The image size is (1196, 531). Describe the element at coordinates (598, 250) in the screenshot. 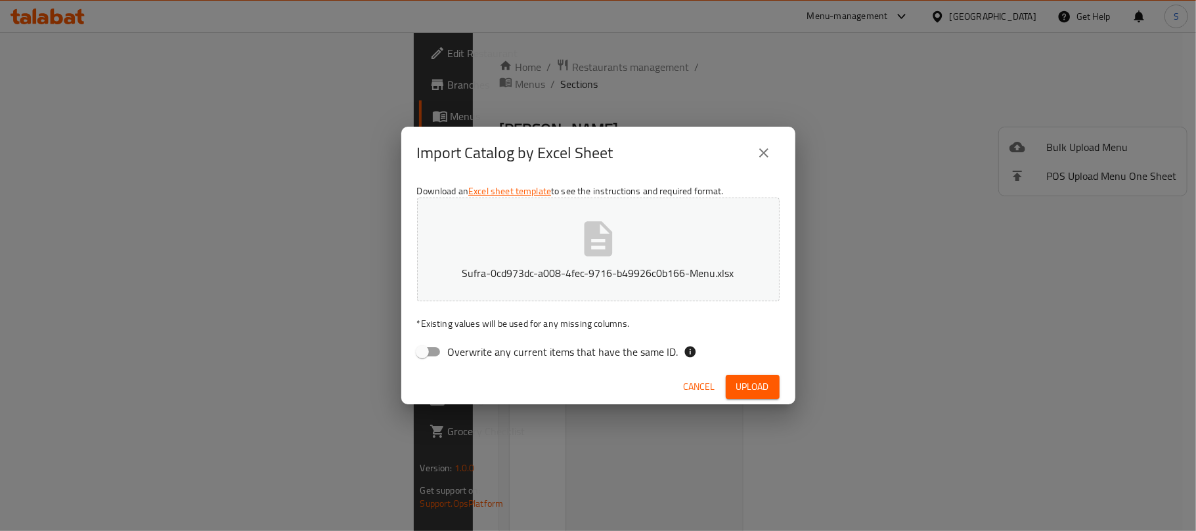

I see `button: Sufra-0cd973dc-a008-4fec-9716-b49926c0b166-Menu.xlsx` at that location.